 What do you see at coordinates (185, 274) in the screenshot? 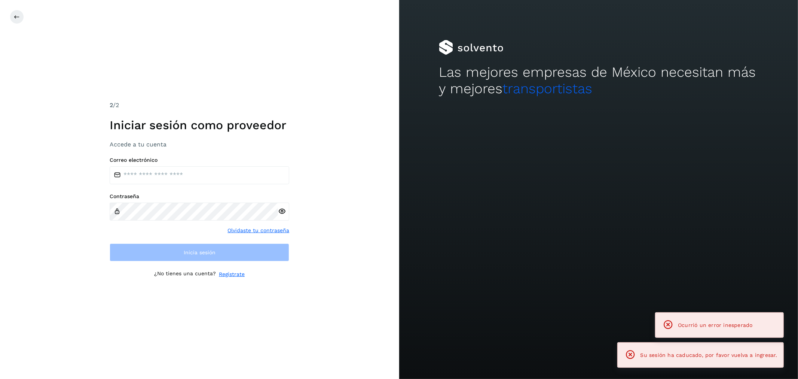
I see `p: ¿No tienes una cuenta?` at bounding box center [185, 274].